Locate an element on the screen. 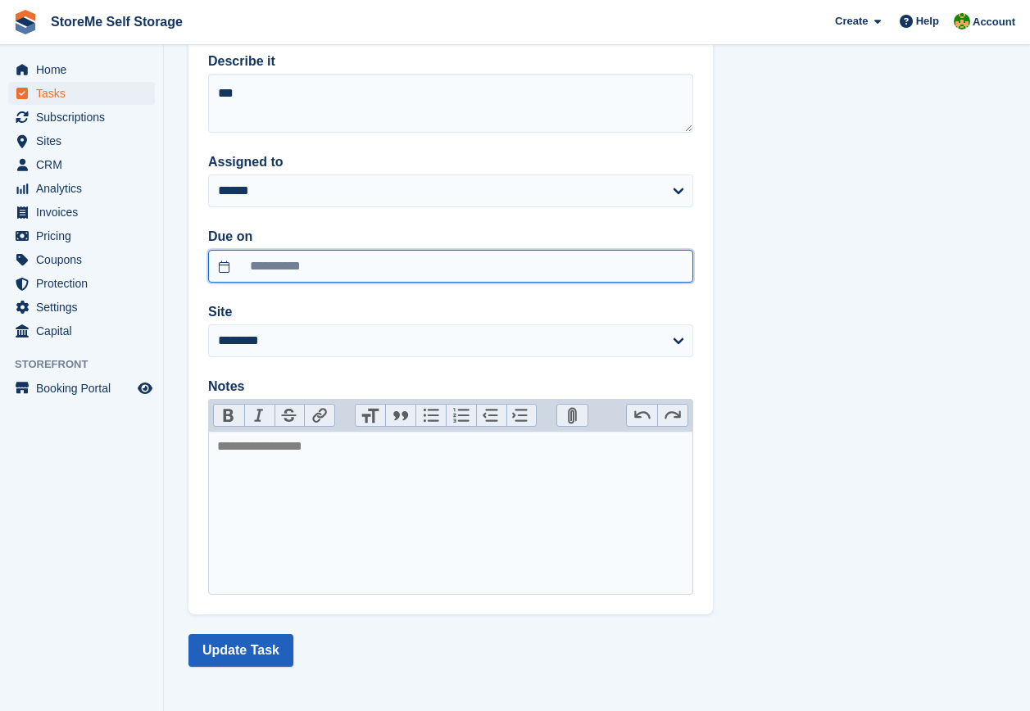 This screenshot has height=711, width=1030. span: Subscriptions is located at coordinates (85, 117).